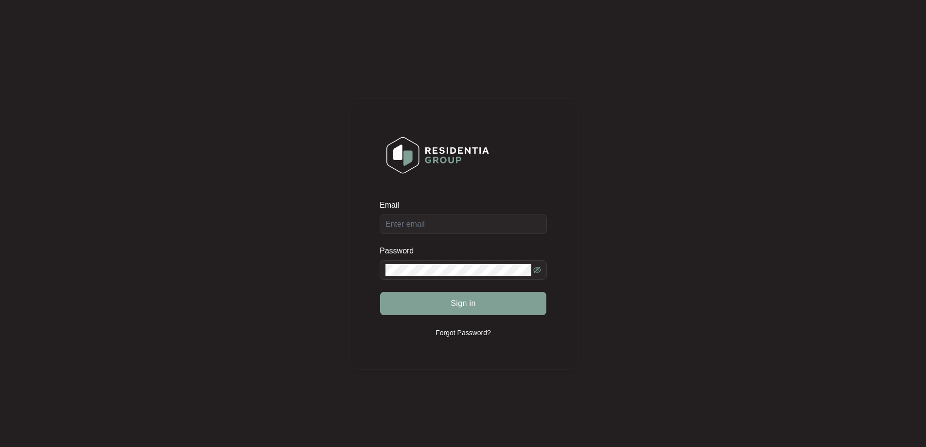 The height and width of the screenshot is (447, 926). What do you see at coordinates (463, 224) in the screenshot?
I see `input: Email` at bounding box center [463, 224].